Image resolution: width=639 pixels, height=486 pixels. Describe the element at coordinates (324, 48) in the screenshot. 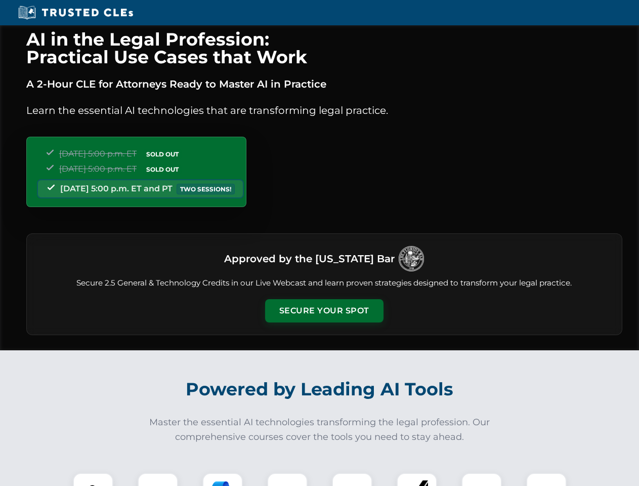

I see `h1: AI in the Legal Profession: Practical Use Cases that Work` at that location.